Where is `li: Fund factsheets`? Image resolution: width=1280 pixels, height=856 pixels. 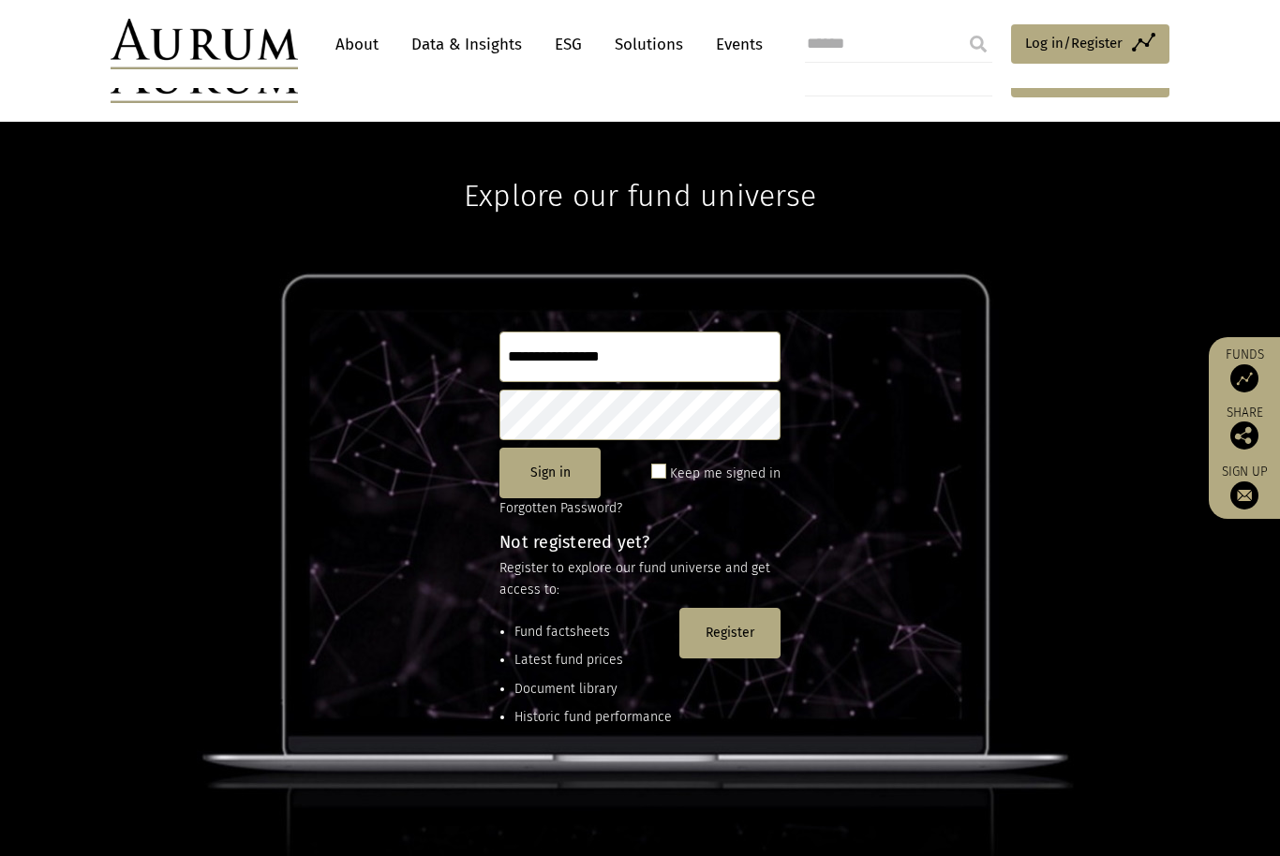 li: Fund factsheets is located at coordinates (593, 632).